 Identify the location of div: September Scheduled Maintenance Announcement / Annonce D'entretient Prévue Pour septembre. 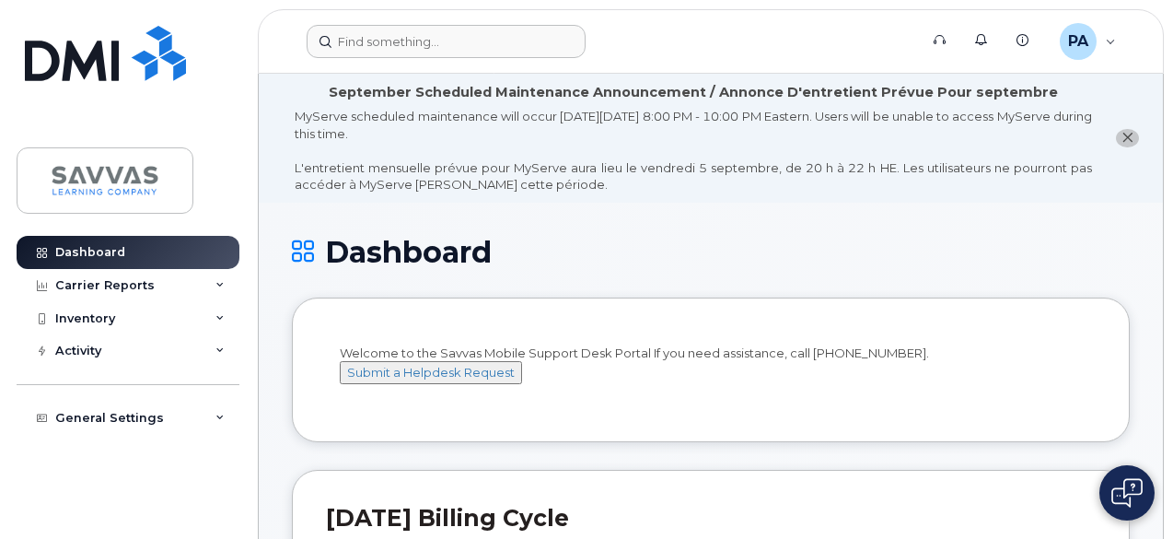
(693, 92).